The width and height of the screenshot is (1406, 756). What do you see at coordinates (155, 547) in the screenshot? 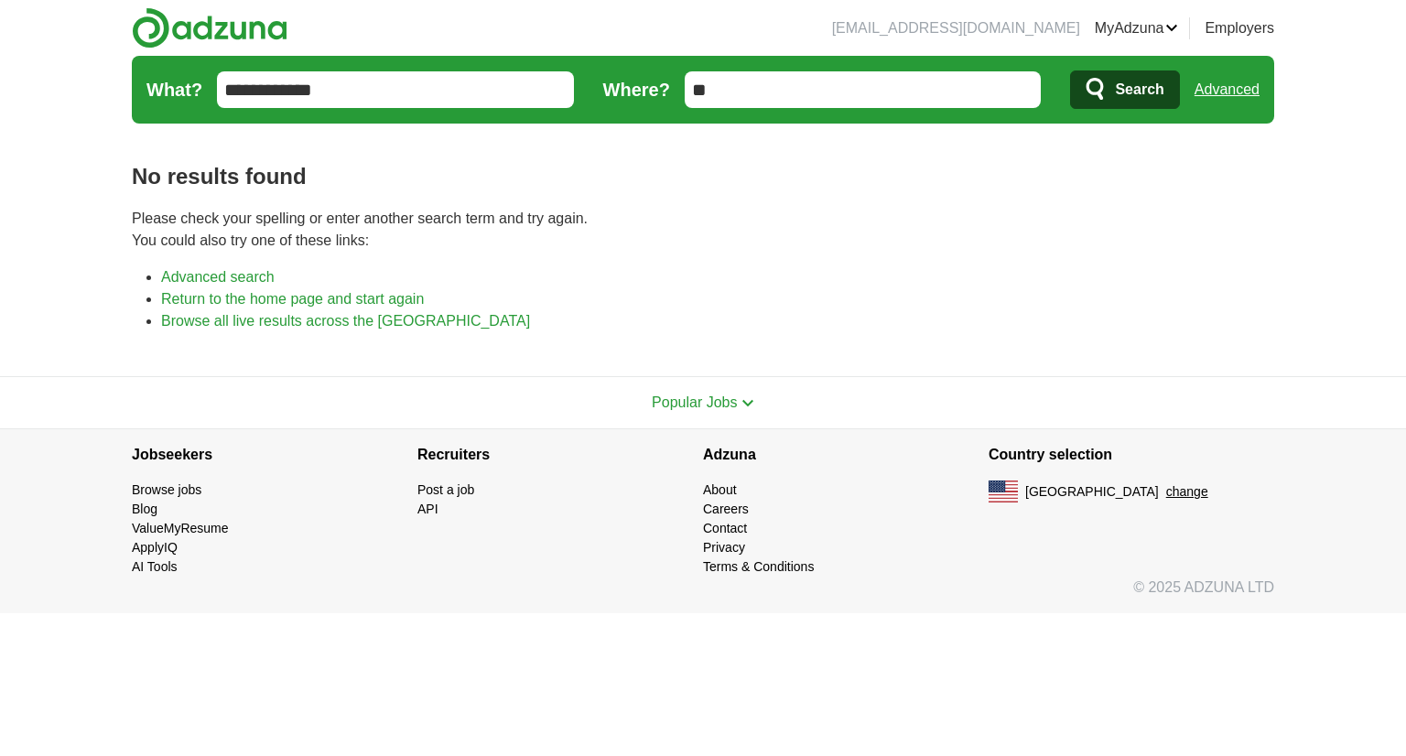
I see `a: ApplyIQ` at bounding box center [155, 547].